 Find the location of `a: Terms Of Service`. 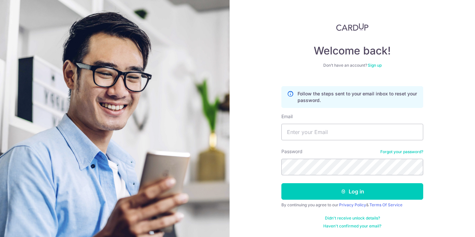

a: Terms Of Service is located at coordinates (386, 205).